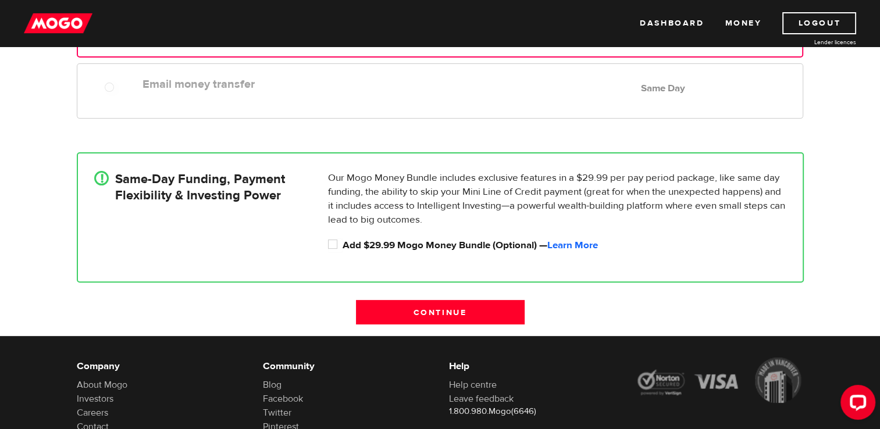 The width and height of the screenshot is (880, 429). I want to click on a: Blog, so click(272, 385).